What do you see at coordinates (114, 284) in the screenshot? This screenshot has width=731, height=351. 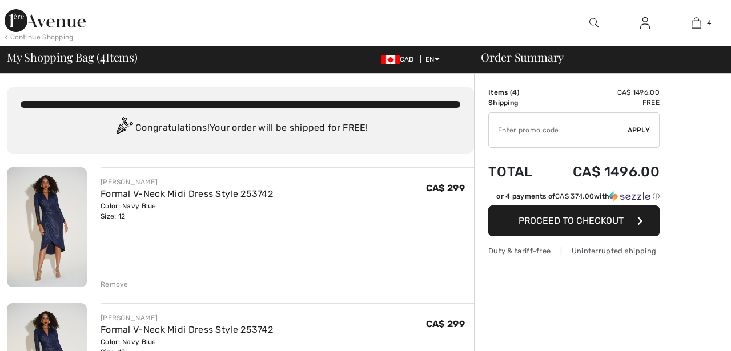 I see `div: Remove` at bounding box center [114, 284].